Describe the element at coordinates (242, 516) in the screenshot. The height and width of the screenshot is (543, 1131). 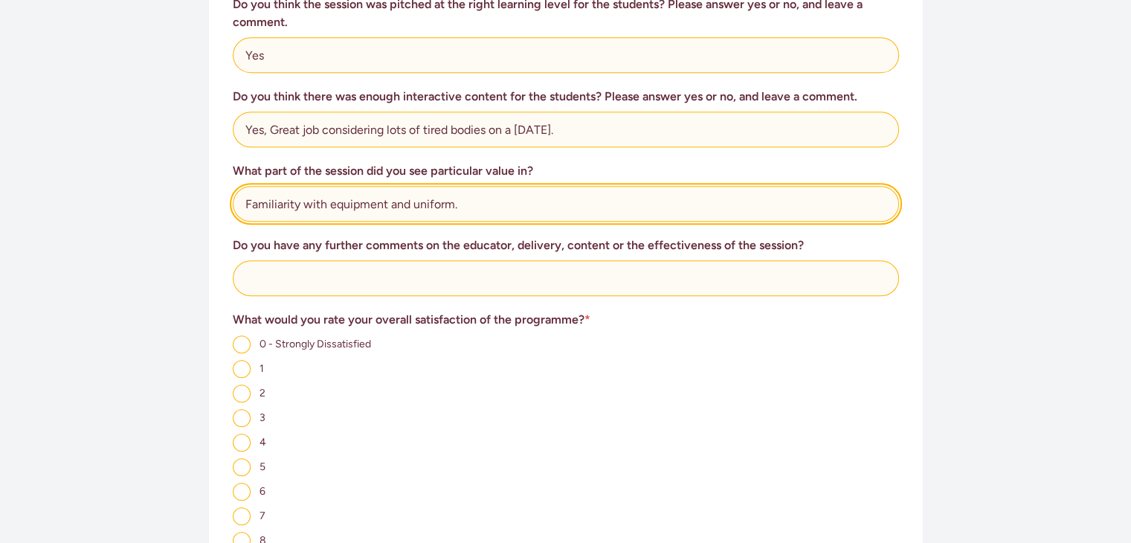
I see `input: 7` at that location.